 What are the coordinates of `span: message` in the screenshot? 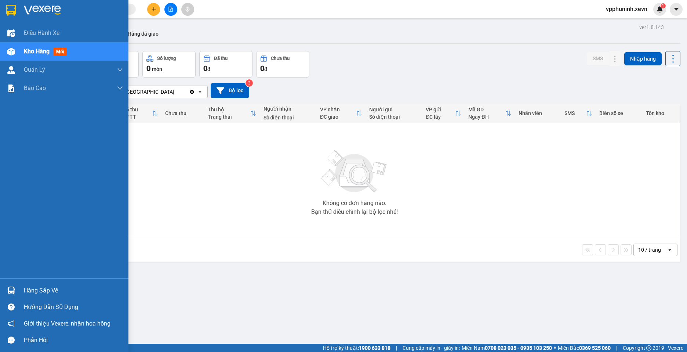 It's located at (11, 339).